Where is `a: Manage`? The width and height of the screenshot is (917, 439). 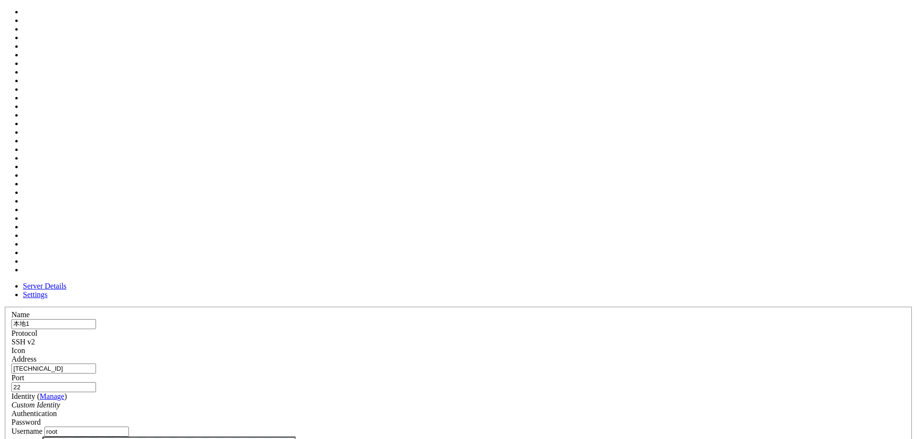
a: Manage is located at coordinates (52, 396).